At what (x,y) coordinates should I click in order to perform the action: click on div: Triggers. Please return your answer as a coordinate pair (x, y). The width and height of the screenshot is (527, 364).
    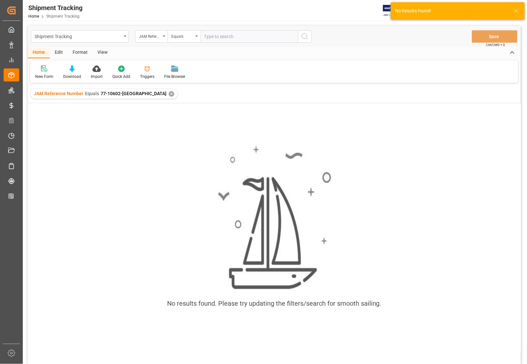
    Looking at the image, I should click on (147, 77).